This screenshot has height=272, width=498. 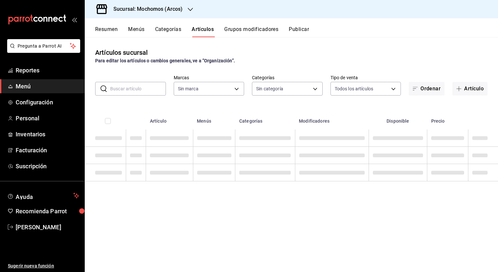 What do you see at coordinates (47, 134) in the screenshot?
I see `span: Inventarios` at bounding box center [47, 134].